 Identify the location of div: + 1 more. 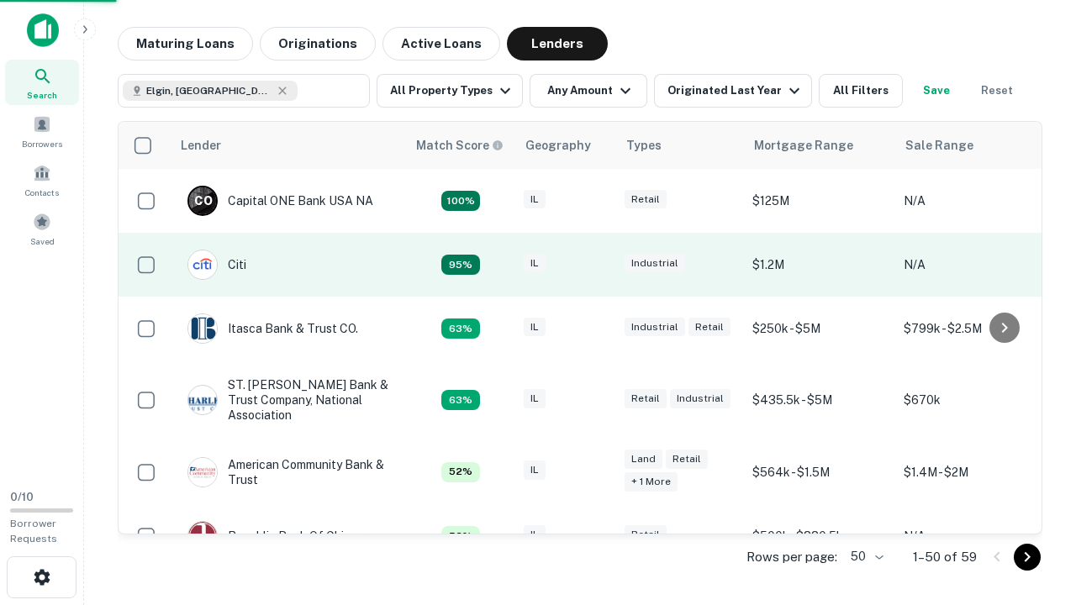
(650, 482).